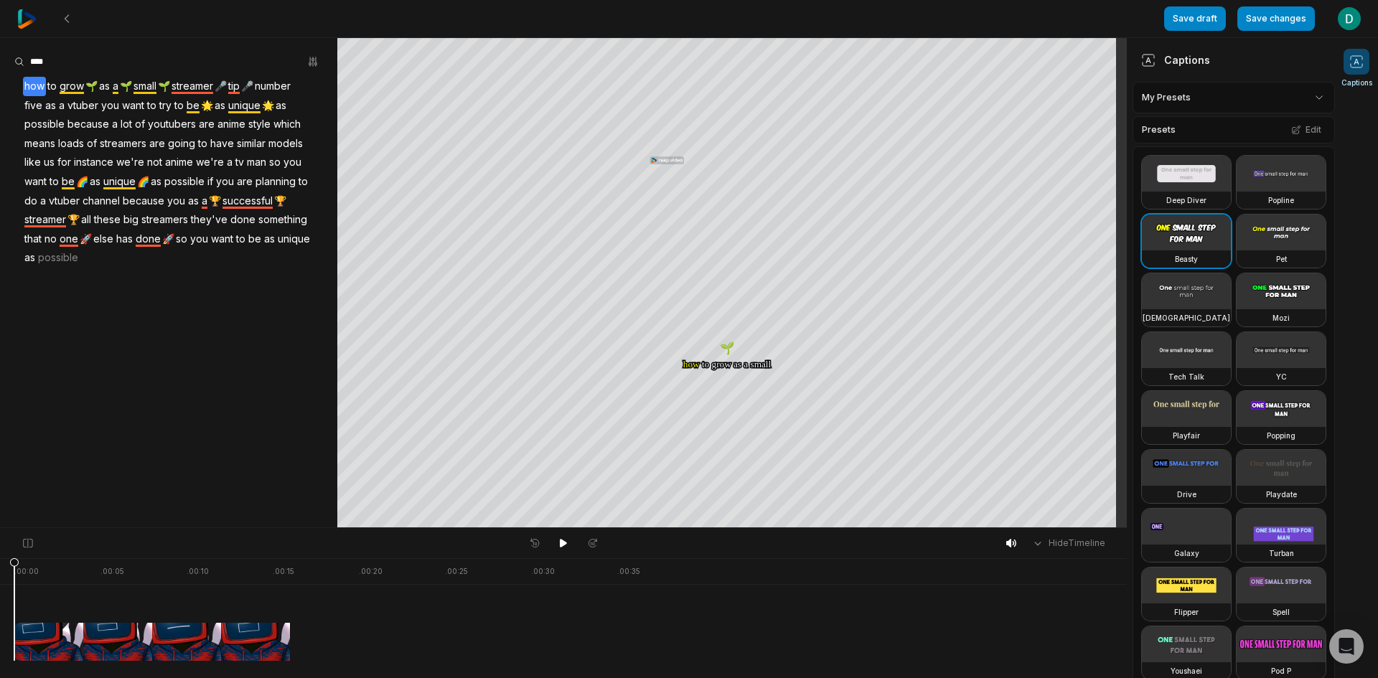 The image size is (1378, 678). I want to click on span: if, so click(210, 182).